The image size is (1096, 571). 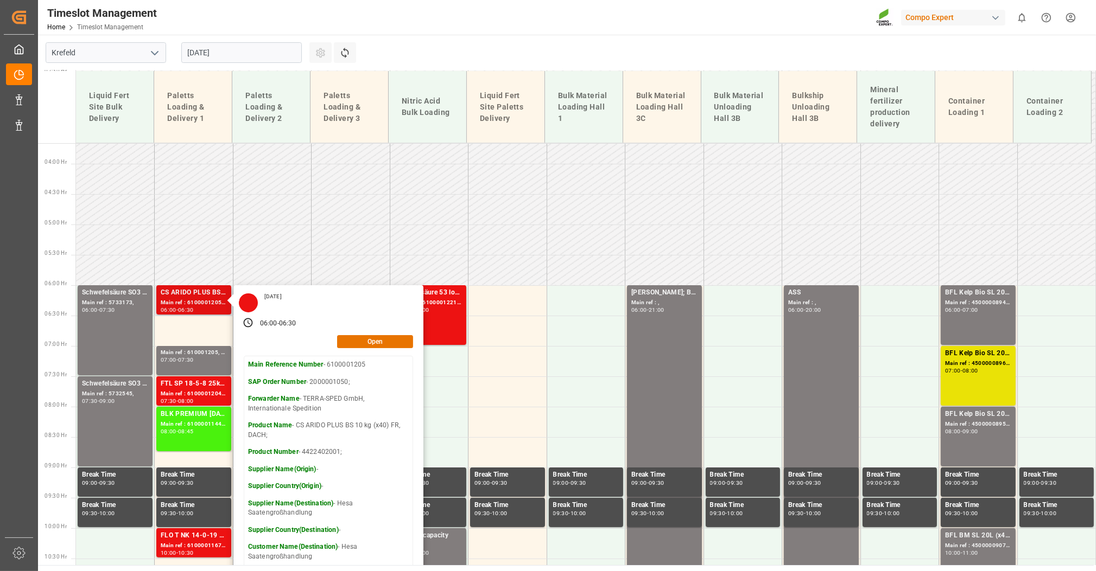 I want to click on div: Main ref : 6100001221, 2000001078;, so click(x=429, y=303).